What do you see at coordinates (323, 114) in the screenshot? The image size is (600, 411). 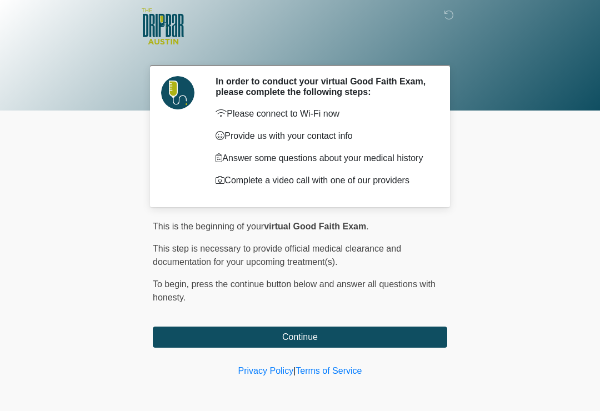 I see `p: Please connect to Wi-Fi now` at bounding box center [323, 114].